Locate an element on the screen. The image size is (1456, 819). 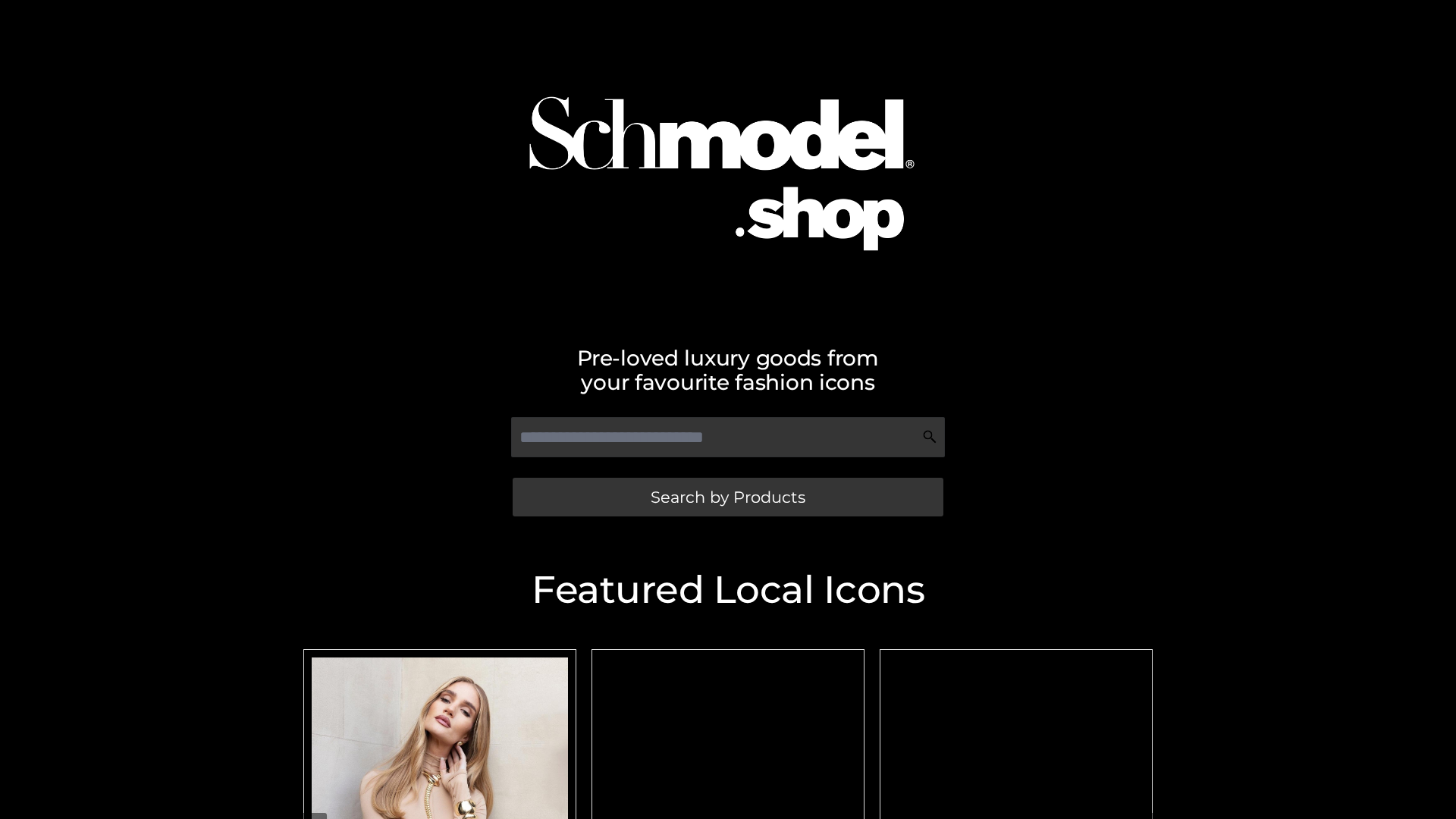
img: Search Icon is located at coordinates (930, 437).